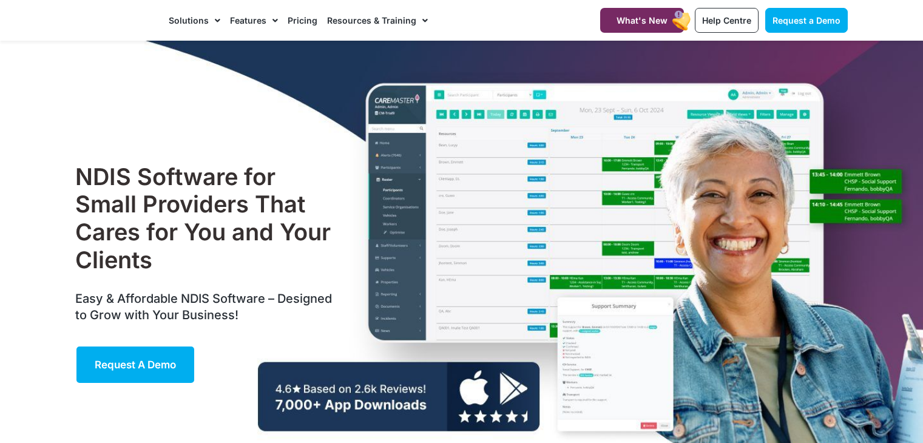  What do you see at coordinates (206, 218) in the screenshot?
I see `h1: NDIS Software for Small Providers That Cares for You and Your Clients` at bounding box center [206, 218].